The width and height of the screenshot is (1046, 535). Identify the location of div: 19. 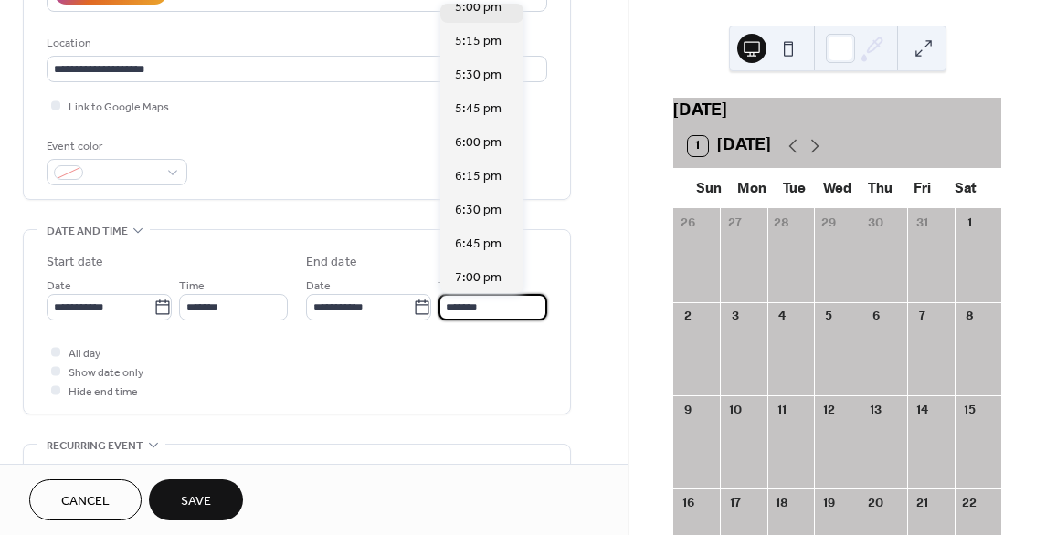
(828, 504).